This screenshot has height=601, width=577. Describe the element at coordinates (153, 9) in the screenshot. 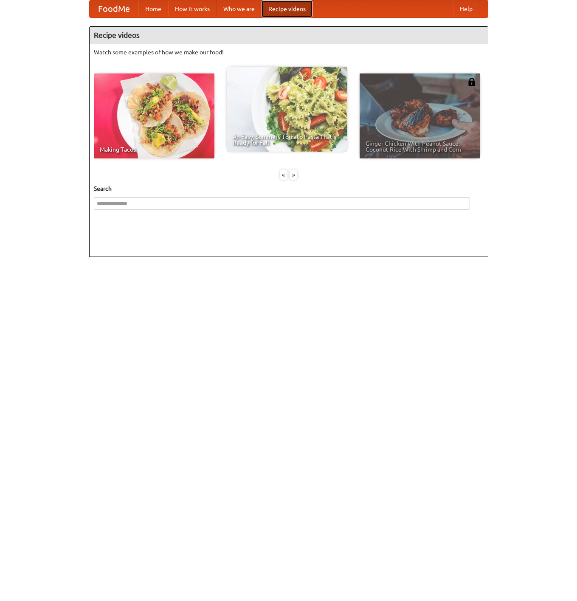

I see `a: Home` at that location.